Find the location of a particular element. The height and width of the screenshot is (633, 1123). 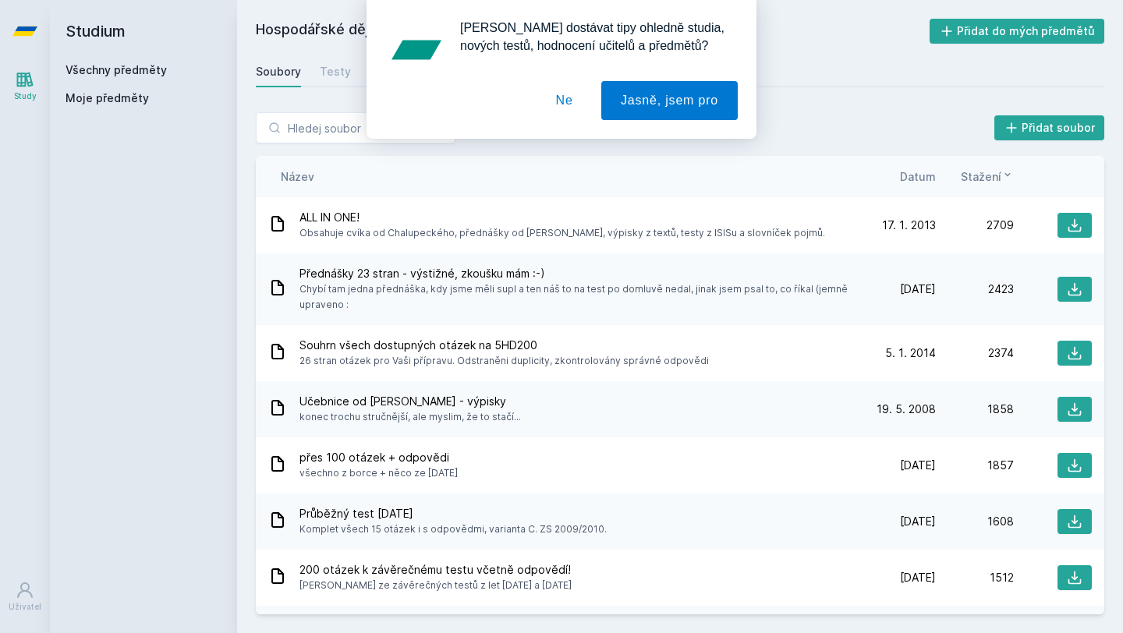

button: Jasně, jsem pro is located at coordinates (669, 101).